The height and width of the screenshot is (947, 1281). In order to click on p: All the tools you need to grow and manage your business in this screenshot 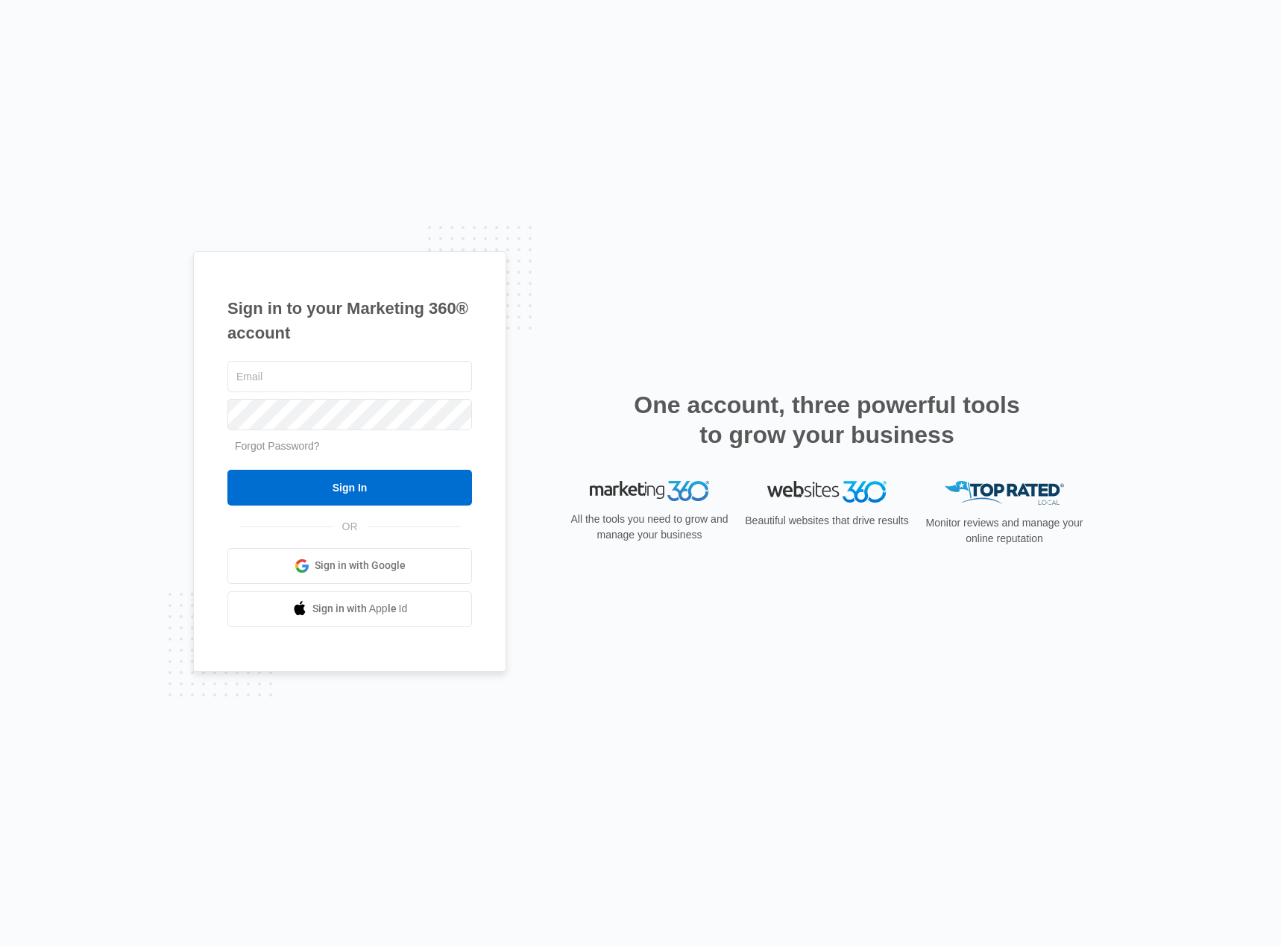, I will do `click(649, 527)`.